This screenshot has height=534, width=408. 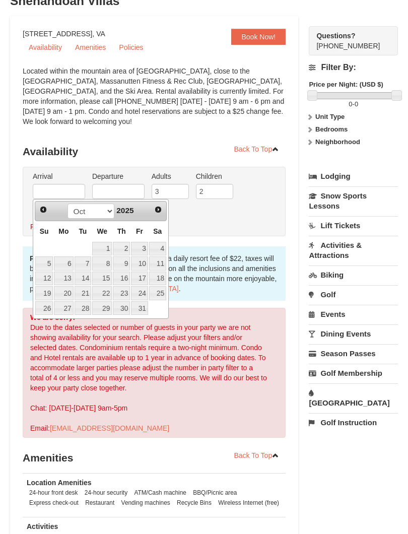 What do you see at coordinates (146, 503) in the screenshot?
I see `li: Vending machines` at bounding box center [146, 503].